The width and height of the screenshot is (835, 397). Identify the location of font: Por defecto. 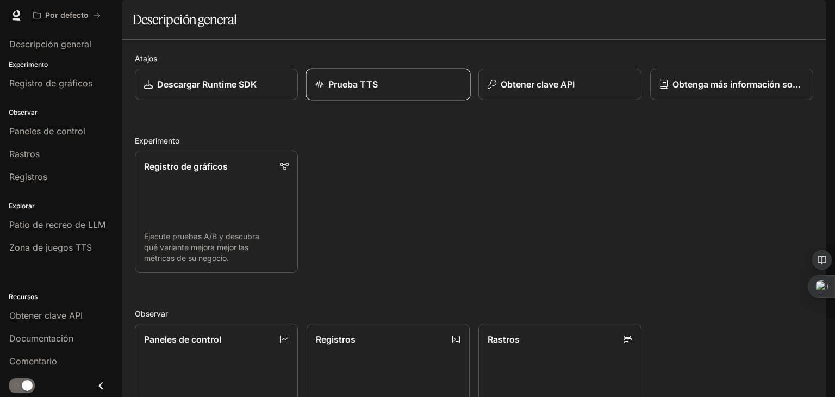
(67, 15).